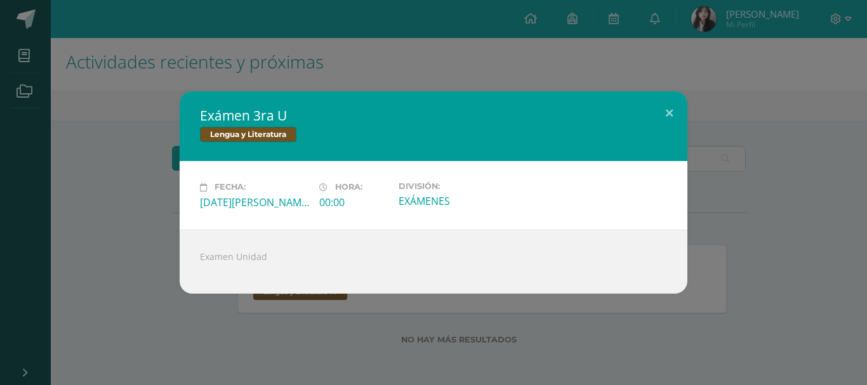  Describe the element at coordinates (349, 187) in the screenshot. I see `span: Hora:` at that location.